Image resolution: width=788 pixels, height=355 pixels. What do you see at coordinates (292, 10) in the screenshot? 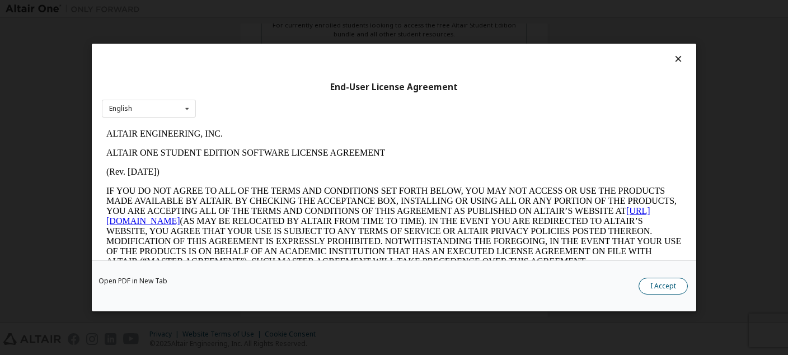
I see `p: ALTAIR ENGINEERING, INC.` at bounding box center [292, 10].